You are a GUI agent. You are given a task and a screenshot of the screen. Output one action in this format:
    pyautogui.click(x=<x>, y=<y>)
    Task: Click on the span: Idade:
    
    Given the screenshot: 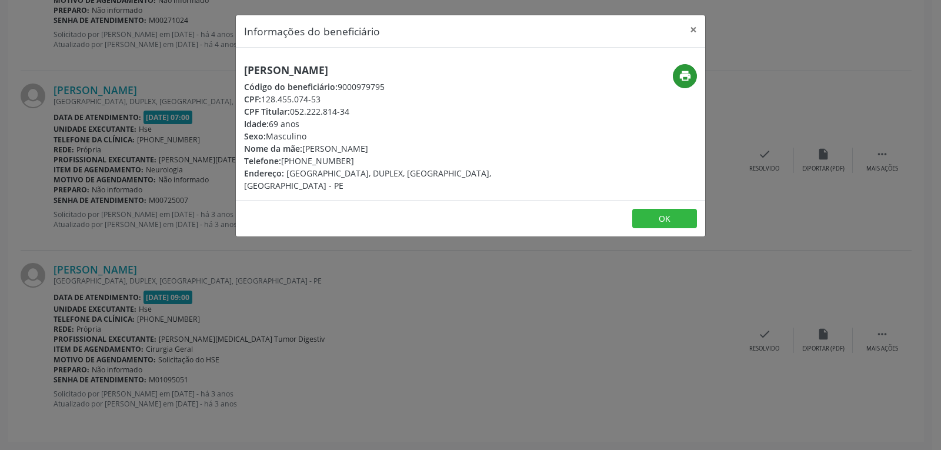 What is the action you would take?
    pyautogui.click(x=257, y=124)
    